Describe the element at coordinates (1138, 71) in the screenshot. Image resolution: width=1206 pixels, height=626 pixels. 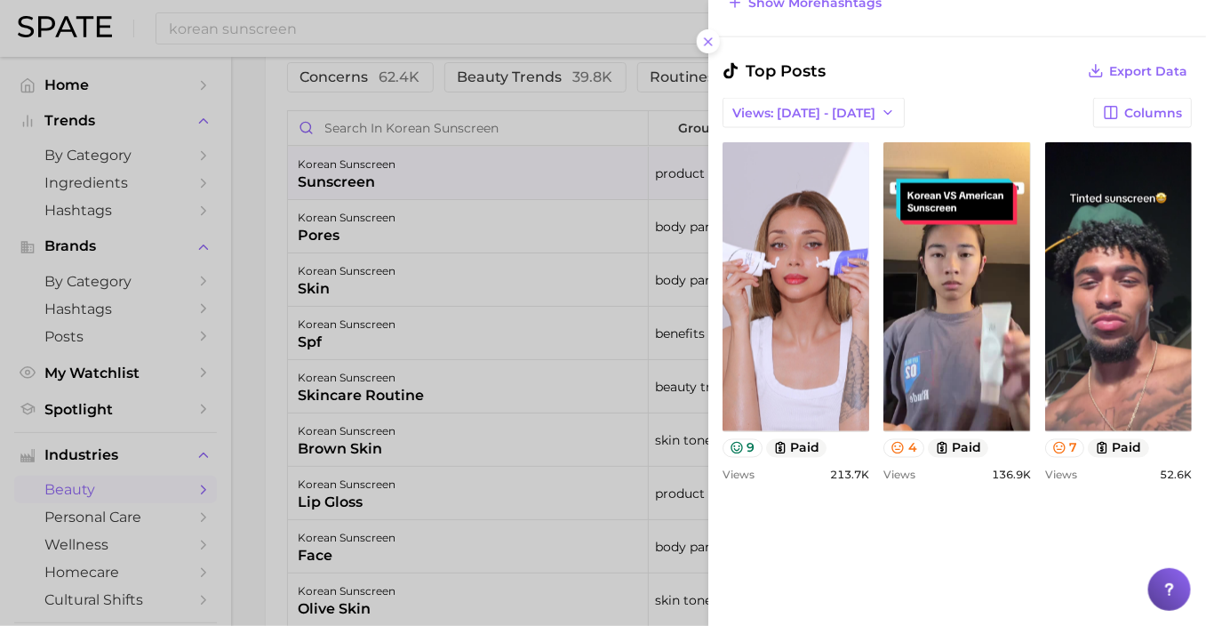
I see `button: Export Data` at that location.